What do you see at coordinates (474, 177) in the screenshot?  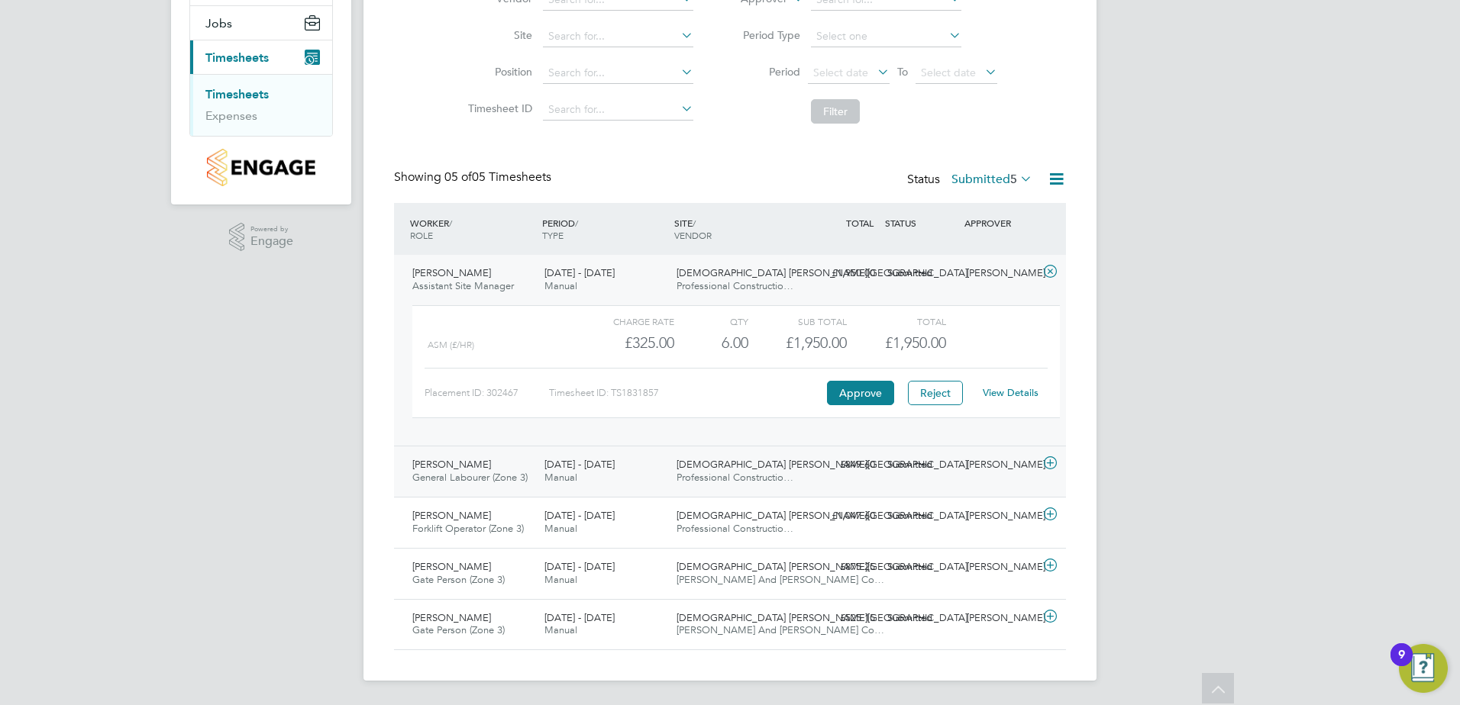 I see `div: Showing` at bounding box center [474, 177].